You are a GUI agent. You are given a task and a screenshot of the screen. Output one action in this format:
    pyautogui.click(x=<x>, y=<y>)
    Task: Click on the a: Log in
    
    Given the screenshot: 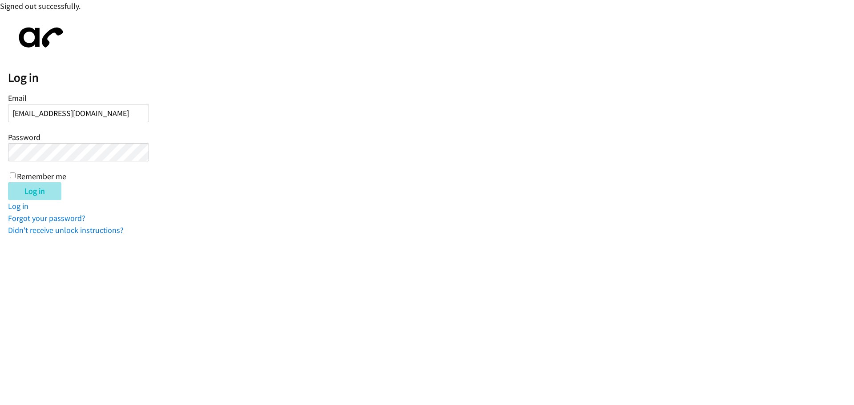 What is the action you would take?
    pyautogui.click(x=18, y=206)
    